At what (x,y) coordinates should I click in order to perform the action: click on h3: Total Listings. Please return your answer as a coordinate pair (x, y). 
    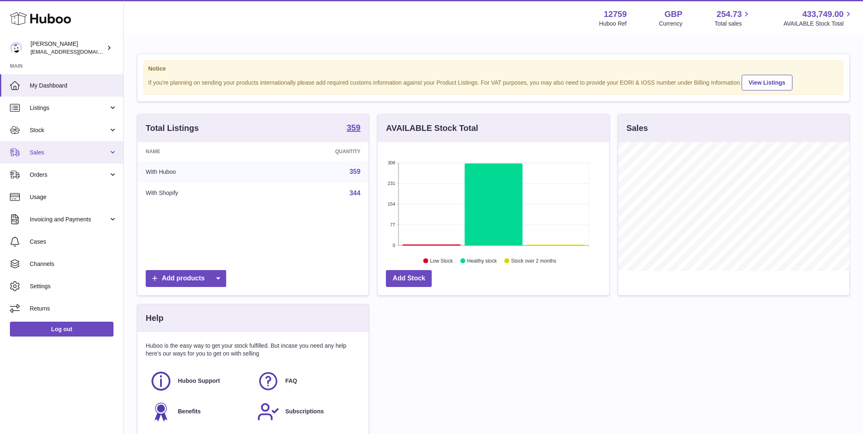
    Looking at the image, I should click on (172, 128).